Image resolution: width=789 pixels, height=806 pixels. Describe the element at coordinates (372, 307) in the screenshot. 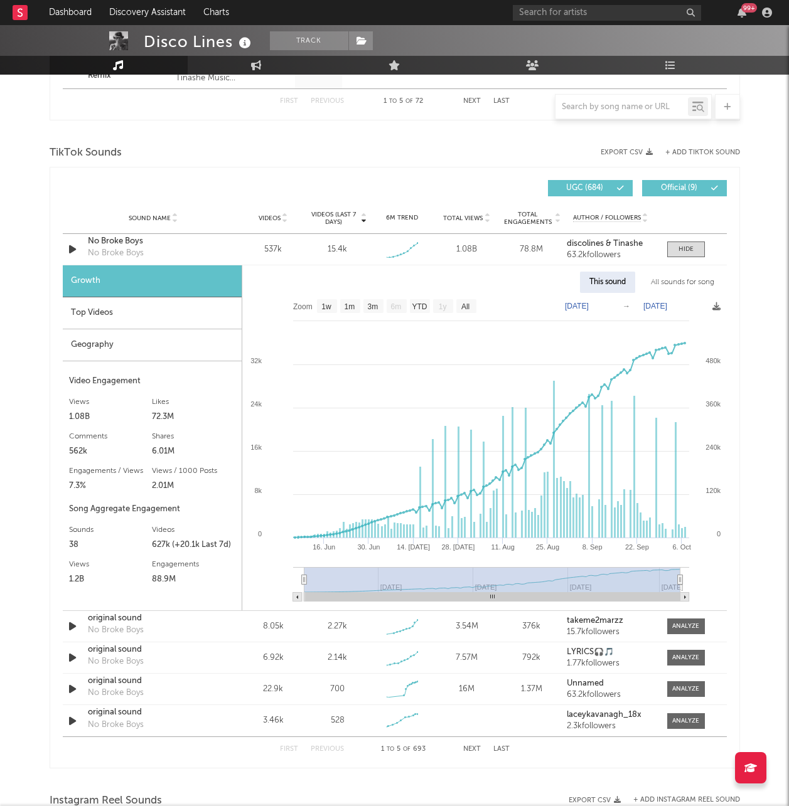

I see `text: 3m` at that location.